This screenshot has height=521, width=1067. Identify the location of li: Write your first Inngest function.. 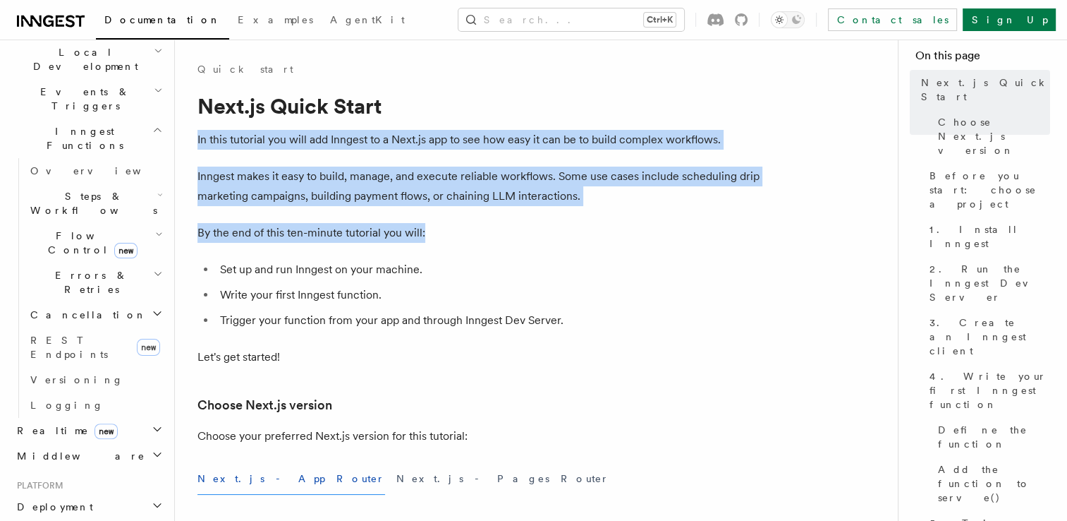
(489, 295).